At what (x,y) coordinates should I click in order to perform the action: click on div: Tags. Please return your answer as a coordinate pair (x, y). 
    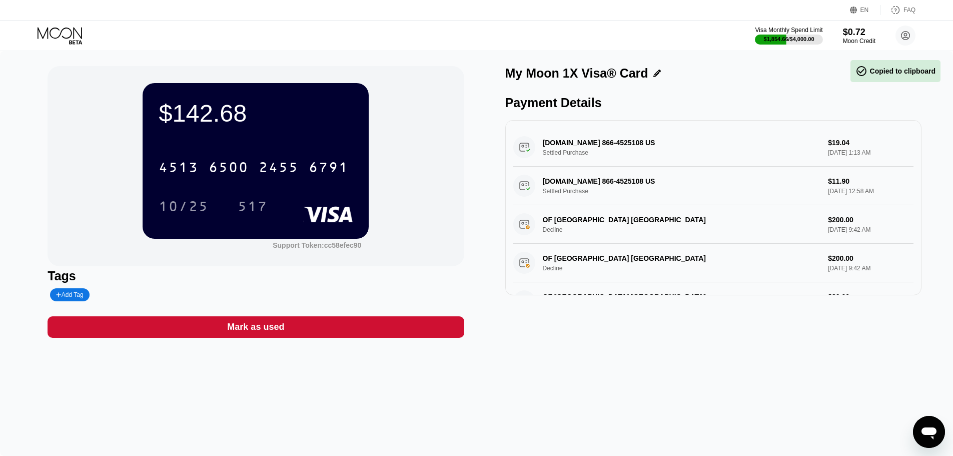
    Looking at the image, I should click on (256, 276).